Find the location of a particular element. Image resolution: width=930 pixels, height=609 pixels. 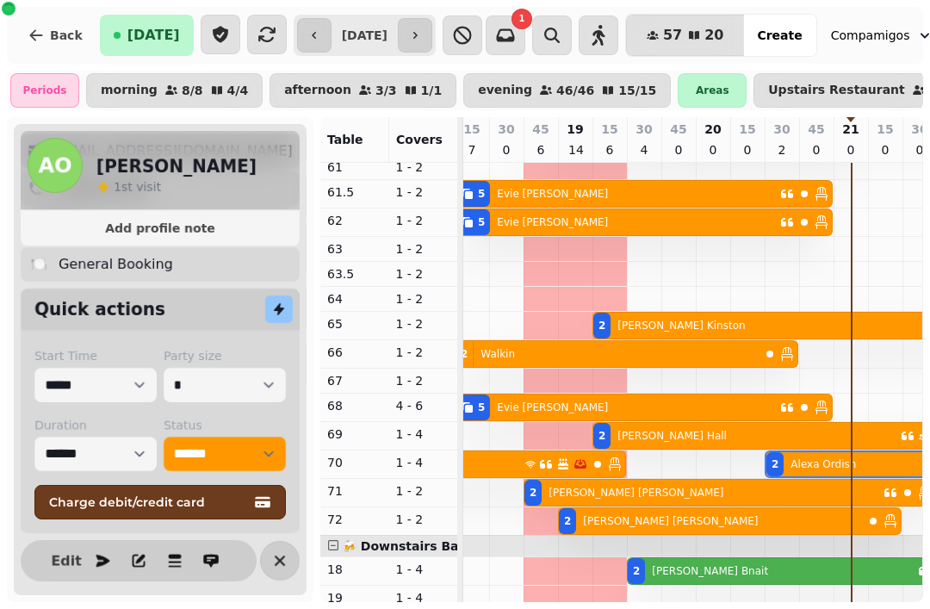

span: Edit is located at coordinates (66, 561).